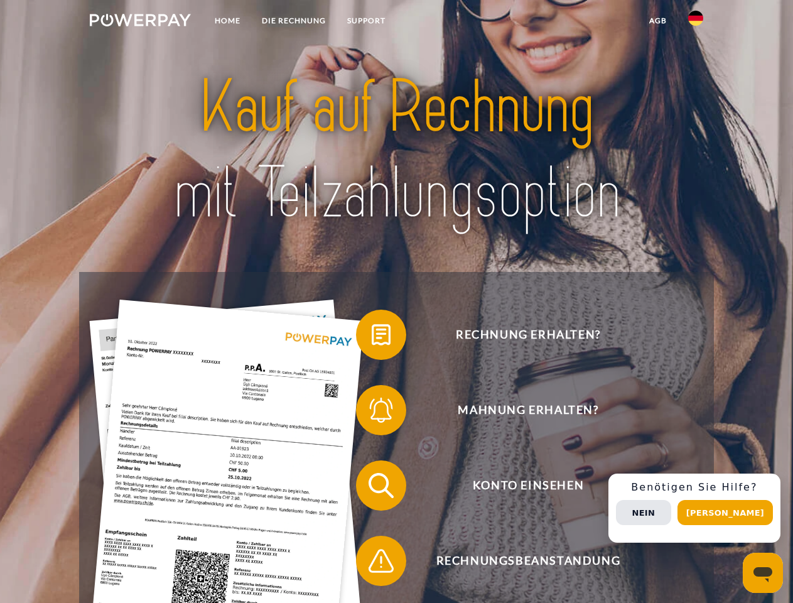 This screenshot has height=603, width=793. What do you see at coordinates (381, 486) in the screenshot?
I see `img: qb_search.svg` at bounding box center [381, 486].